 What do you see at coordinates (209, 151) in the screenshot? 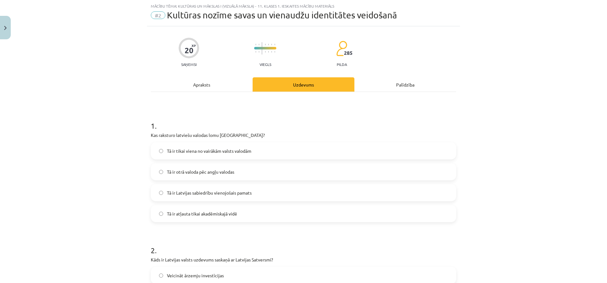
I see `span: Tā ir tikai viena no vairākām valsts valodām` at bounding box center [209, 151].